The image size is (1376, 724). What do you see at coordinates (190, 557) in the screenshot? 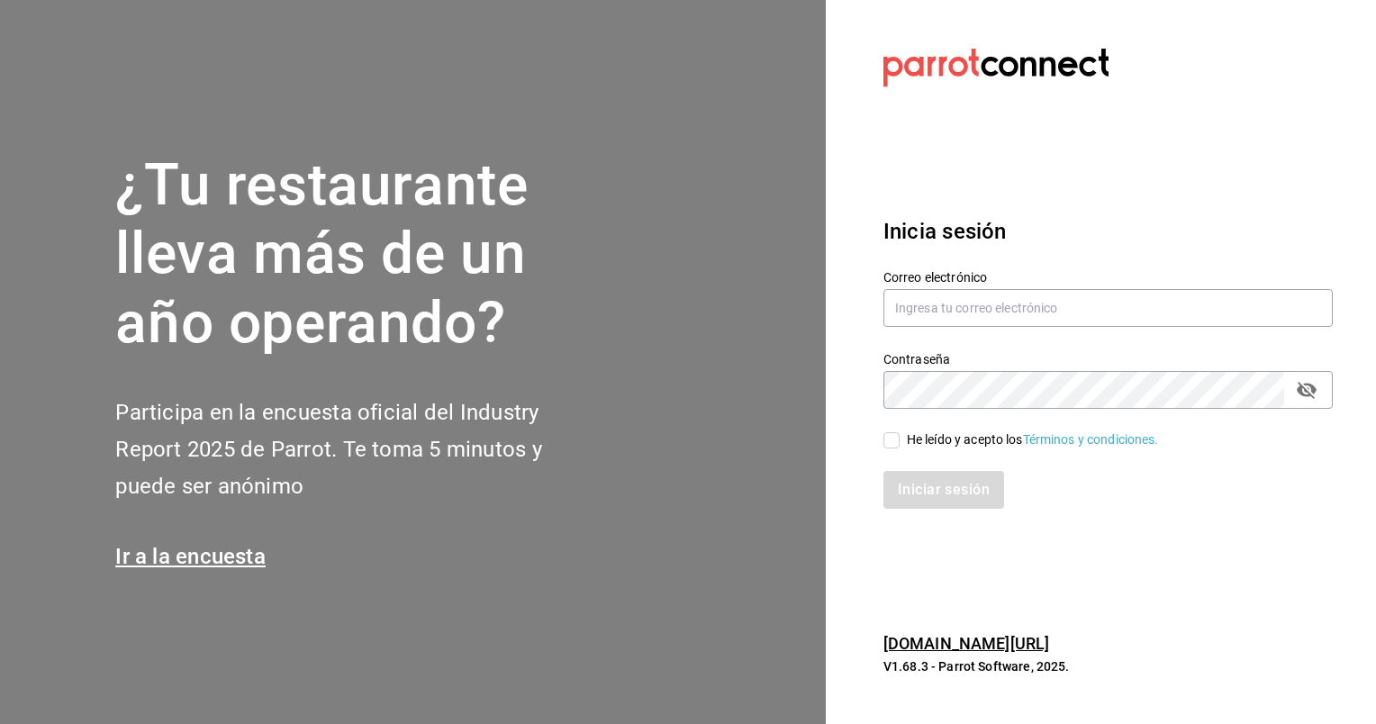
I see `a: Ir a la encuesta` at bounding box center [190, 557].